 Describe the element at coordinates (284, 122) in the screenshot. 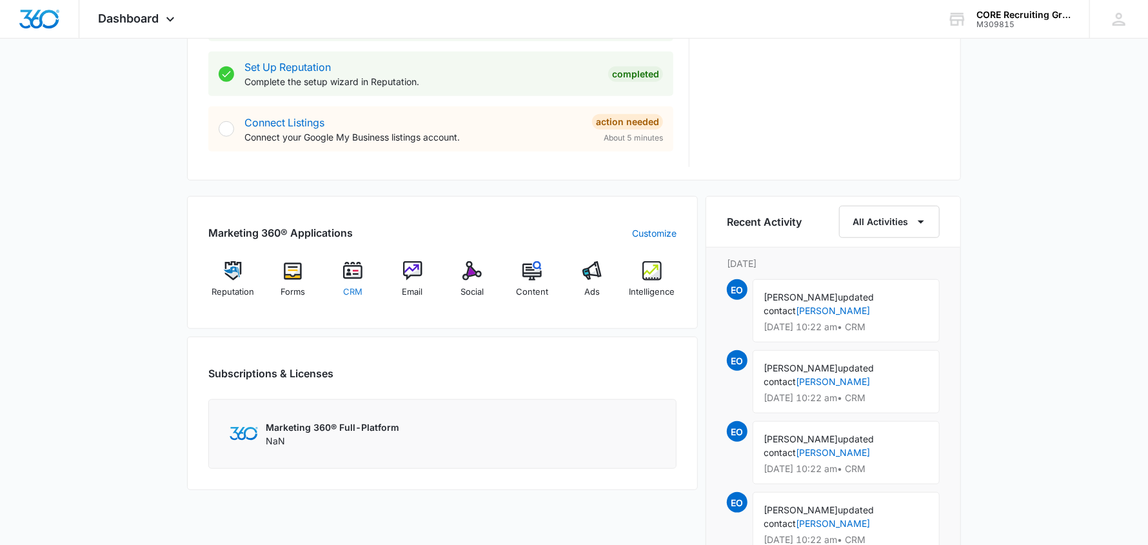

I see `a: Connect Listings` at that location.